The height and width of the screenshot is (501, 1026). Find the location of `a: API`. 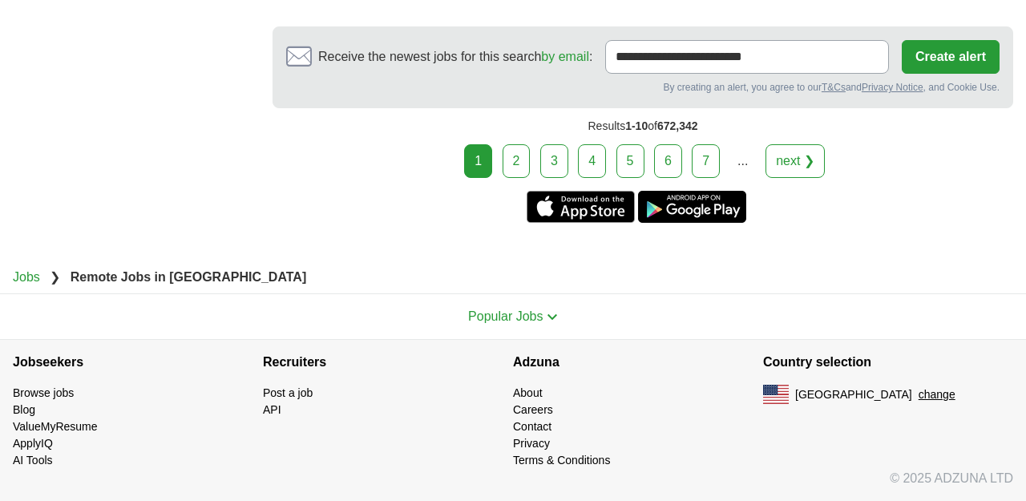

a: API is located at coordinates (272, 410).